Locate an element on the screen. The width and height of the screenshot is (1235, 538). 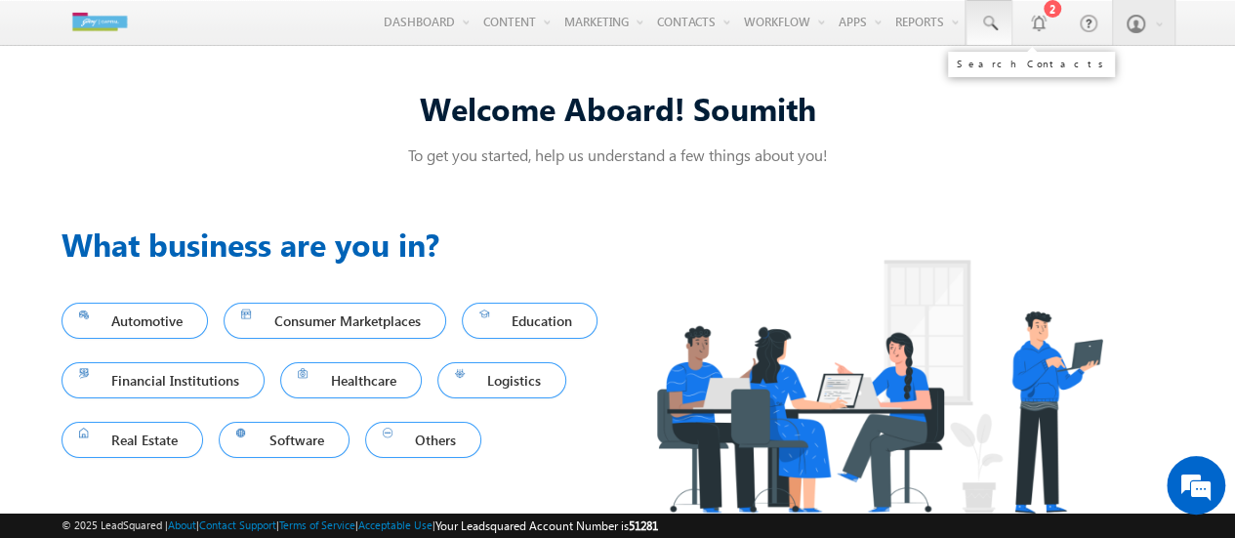
span: Real Estate is located at coordinates (133, 439).